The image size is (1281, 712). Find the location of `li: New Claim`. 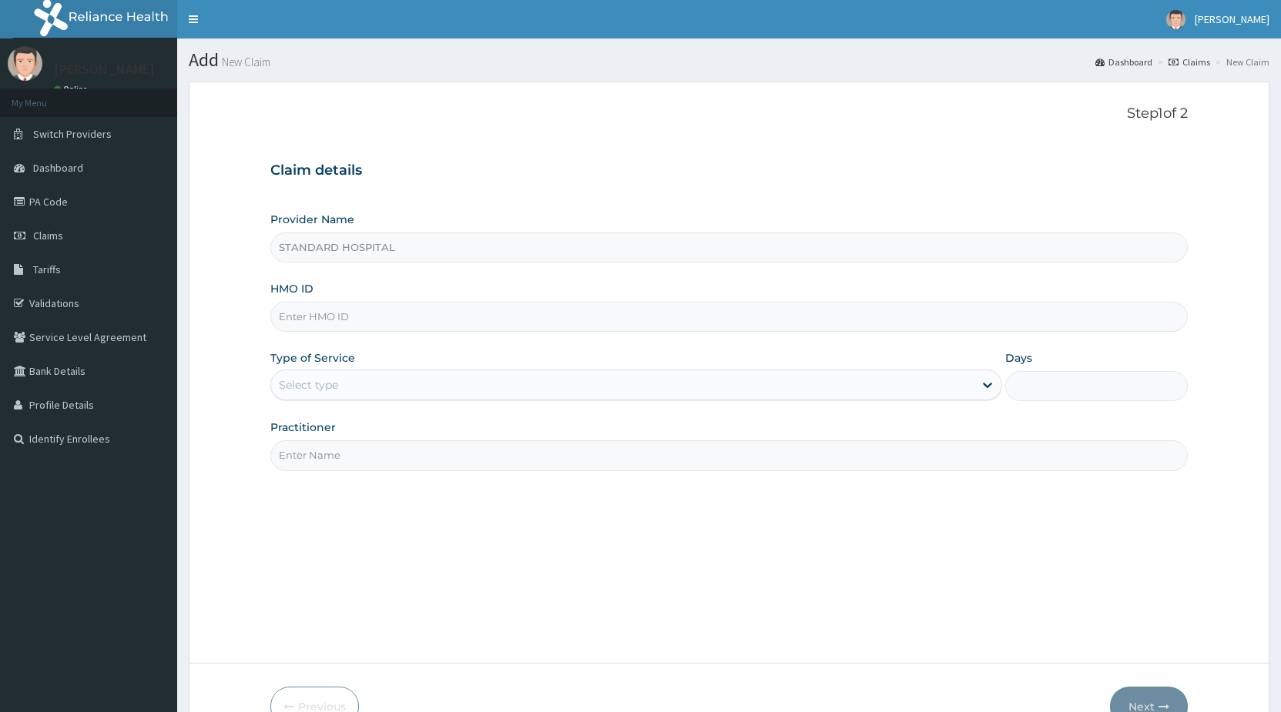

li: New Claim is located at coordinates (1240, 62).